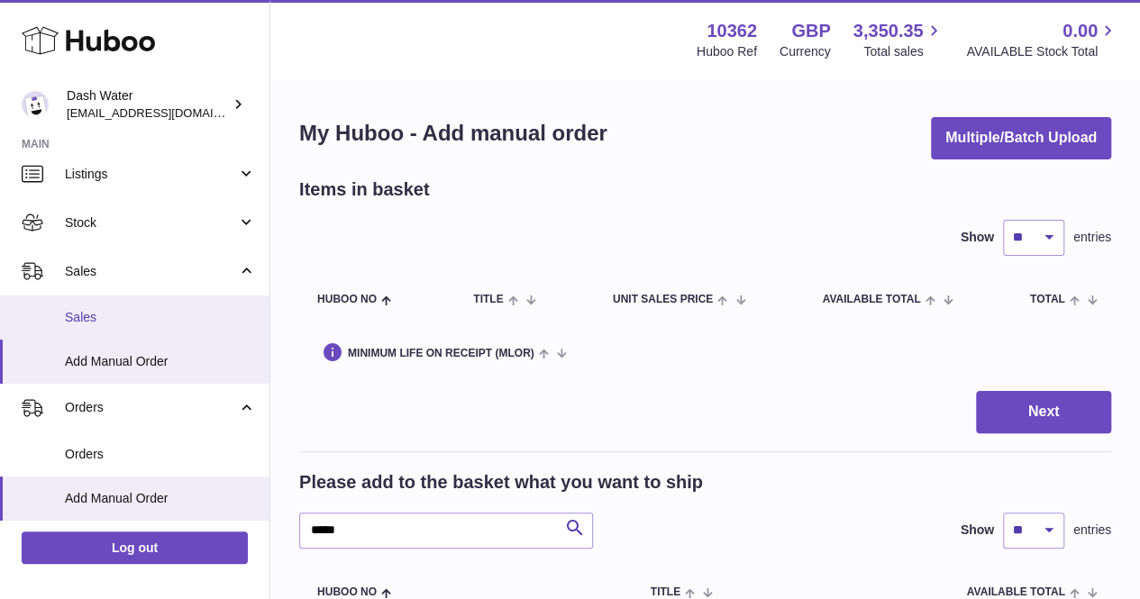 The width and height of the screenshot is (1140, 599). I want to click on span: Unit Sales Price, so click(662, 299).